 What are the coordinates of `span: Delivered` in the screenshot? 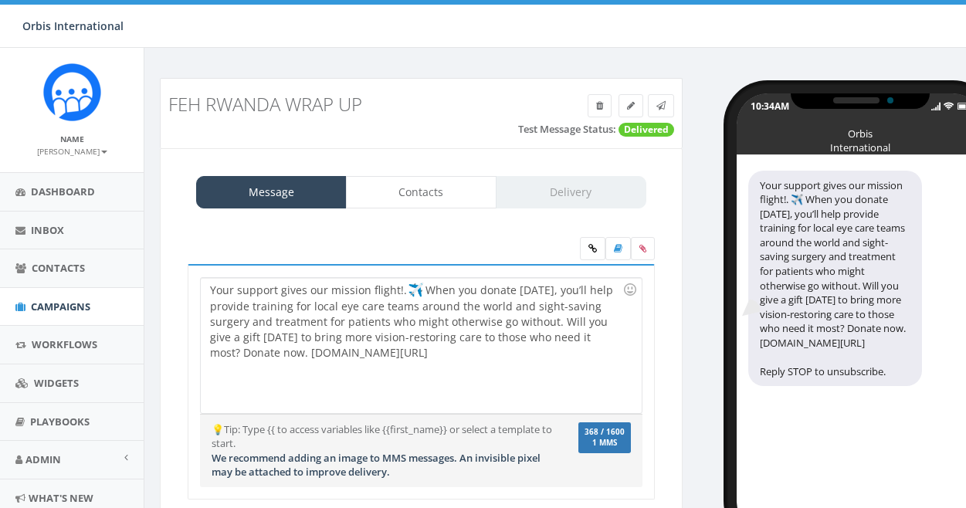 It's located at (646, 130).